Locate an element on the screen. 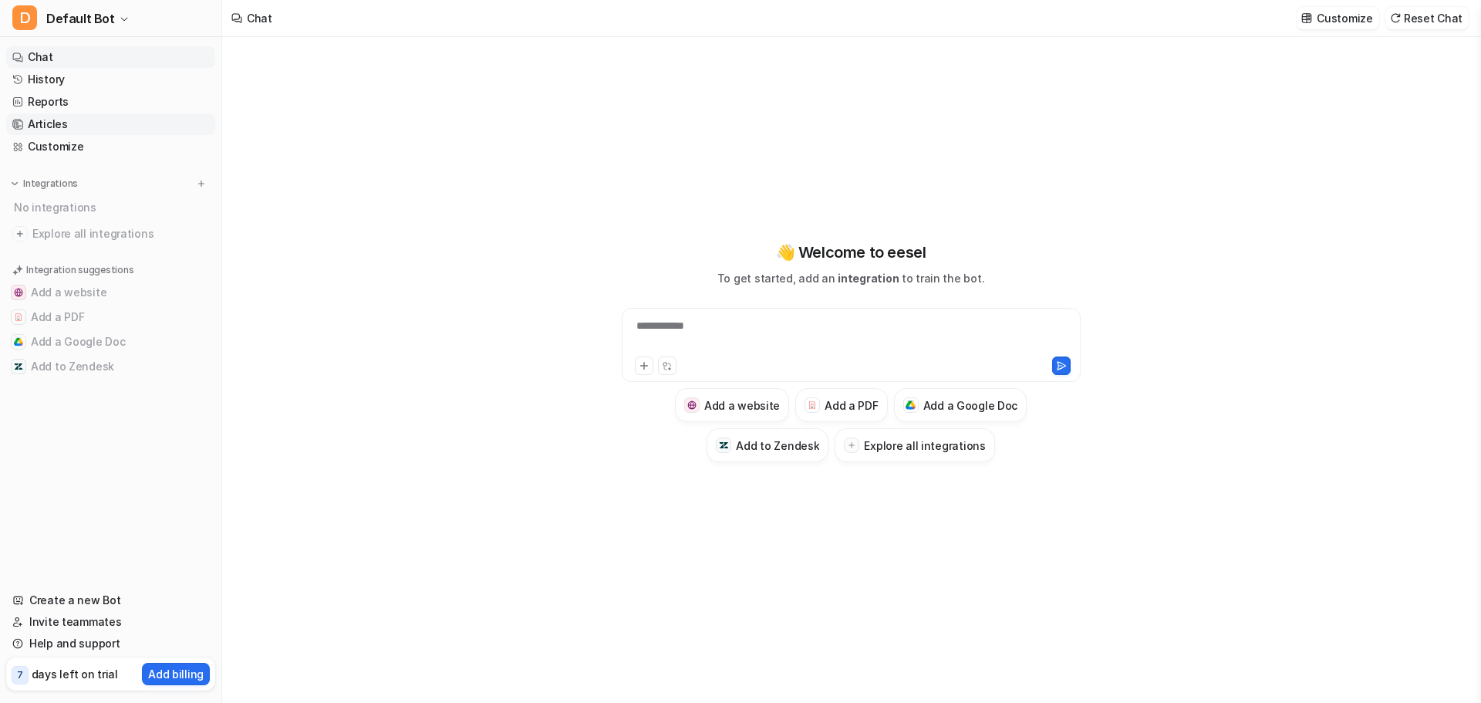 The width and height of the screenshot is (1481, 703). h3: Add a PDF is located at coordinates (851, 405).